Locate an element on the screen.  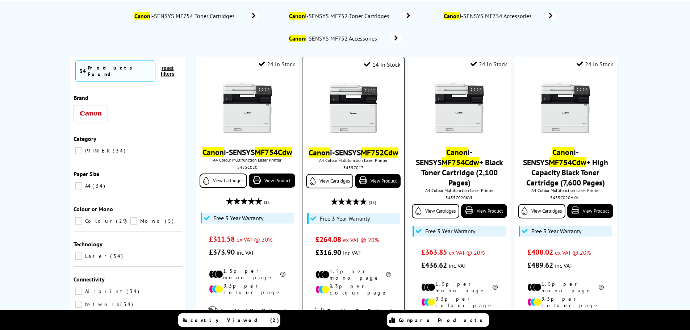
input: Mono 5 is located at coordinates (134, 221).